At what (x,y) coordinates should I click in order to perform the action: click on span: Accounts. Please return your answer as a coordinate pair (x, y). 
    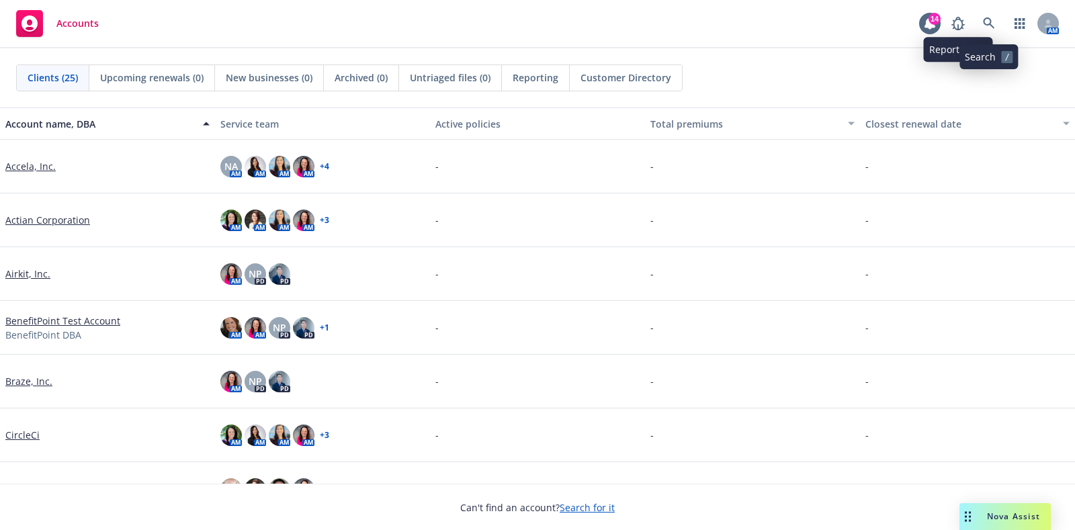
    Looking at the image, I should click on (77, 24).